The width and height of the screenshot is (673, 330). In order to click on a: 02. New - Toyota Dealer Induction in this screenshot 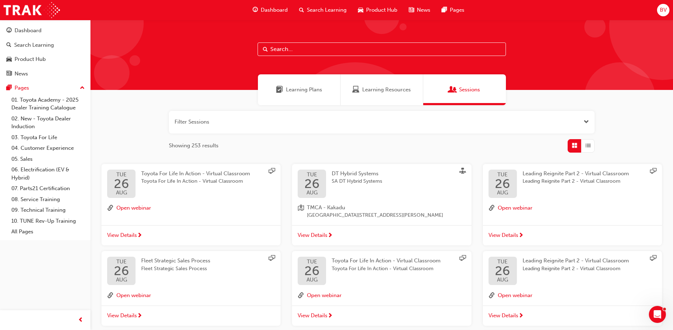, I will do `click(48, 123)`.